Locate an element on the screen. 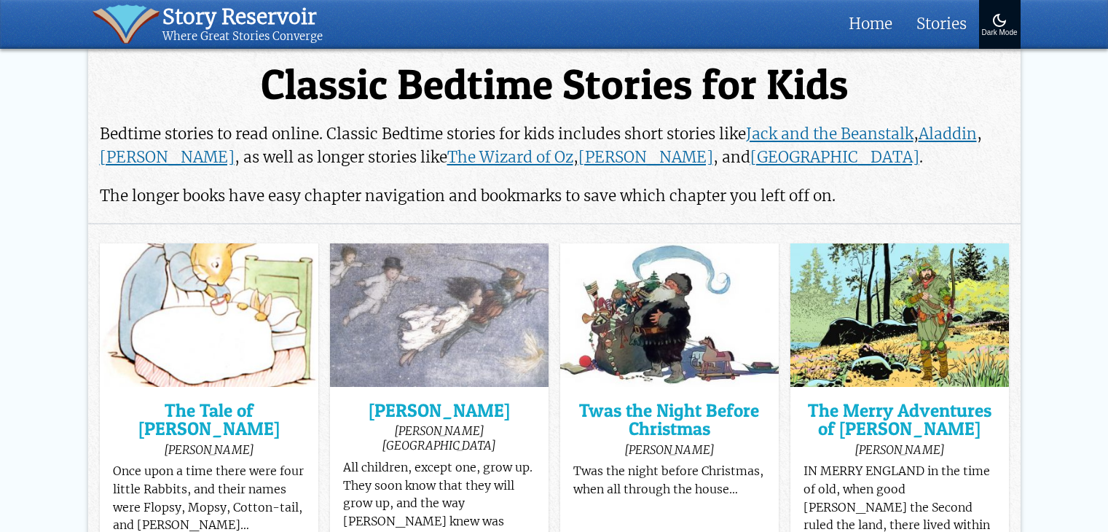 The image size is (1108, 532). p: Bedtime stories to read online. Classic Bedtime stories for kids includes short stories like , , ... is located at coordinates (554, 146).